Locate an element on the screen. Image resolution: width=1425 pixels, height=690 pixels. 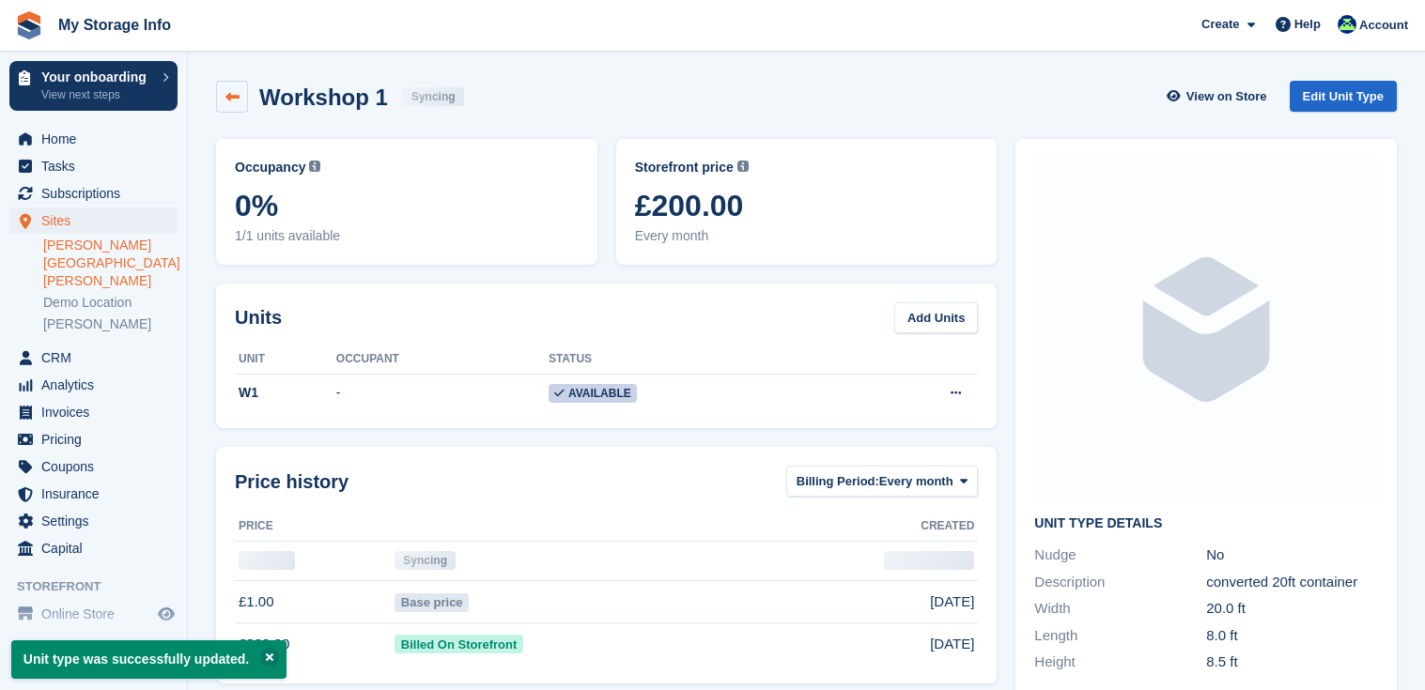
h2: Unit Type details is located at coordinates (1206, 524).